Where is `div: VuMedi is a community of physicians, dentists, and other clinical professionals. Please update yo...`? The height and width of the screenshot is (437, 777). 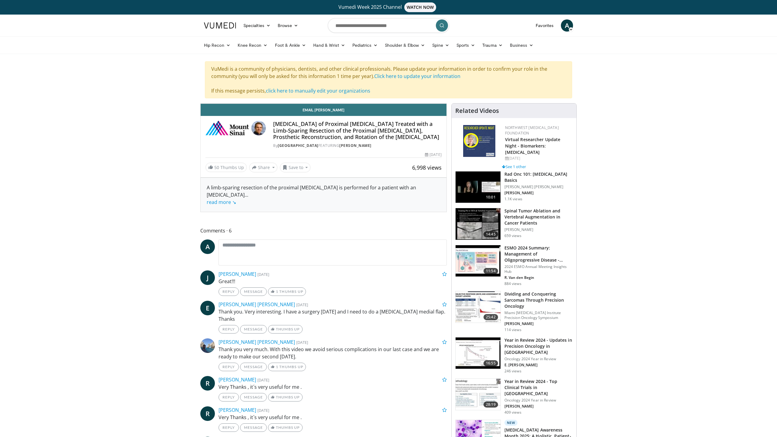
div: VuMedi is a community of physicians, dentists, and other clinical professionals. Please update yo... is located at coordinates (388, 80).